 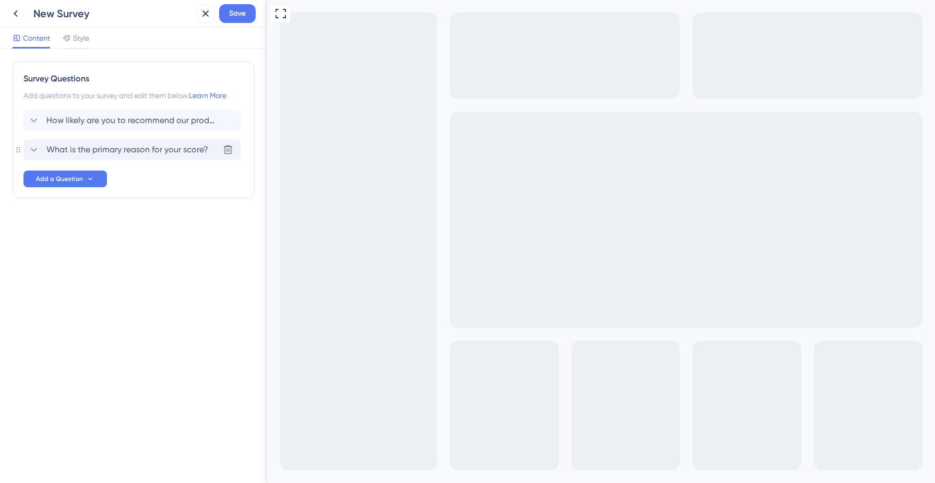 I want to click on button: Rate 0, so click(x=31, y=71).